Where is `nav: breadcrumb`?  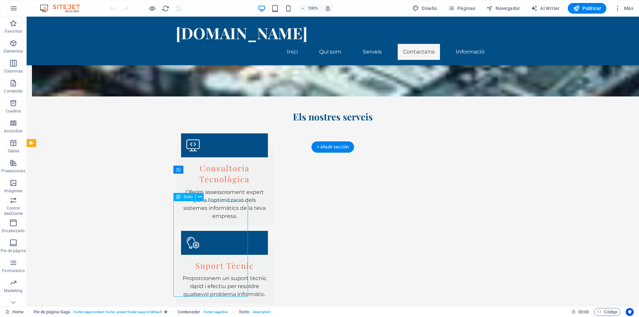
nav: breadcrumb is located at coordinates (152, 312).